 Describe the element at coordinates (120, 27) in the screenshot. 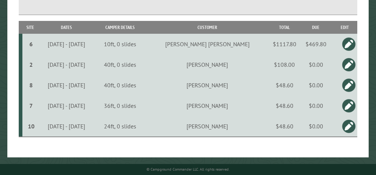

I see `th: Camper Details` at that location.